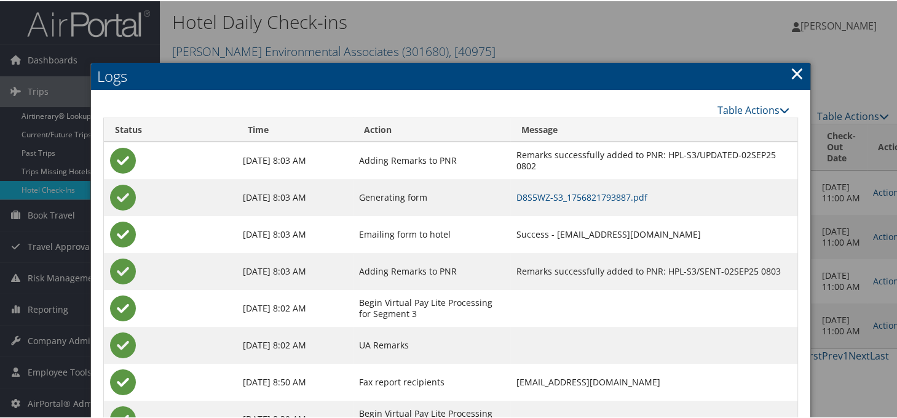 The width and height of the screenshot is (897, 418). Describe the element at coordinates (796, 72) in the screenshot. I see `a: Close` at that location.